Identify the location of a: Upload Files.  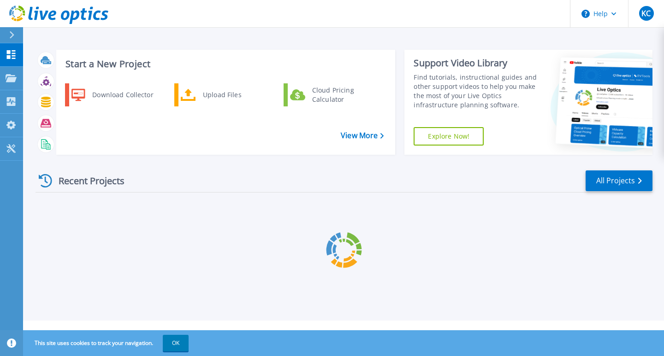
(221, 95).